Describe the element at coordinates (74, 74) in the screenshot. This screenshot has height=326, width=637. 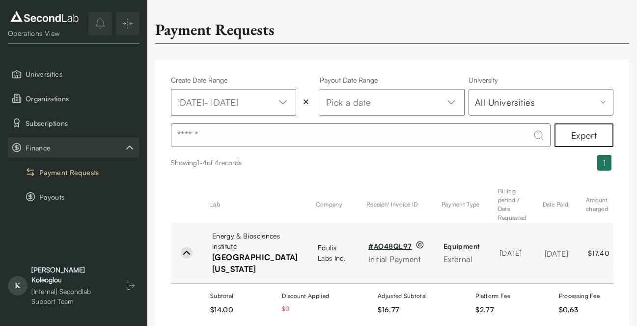
I see `li: Universities` at that location.